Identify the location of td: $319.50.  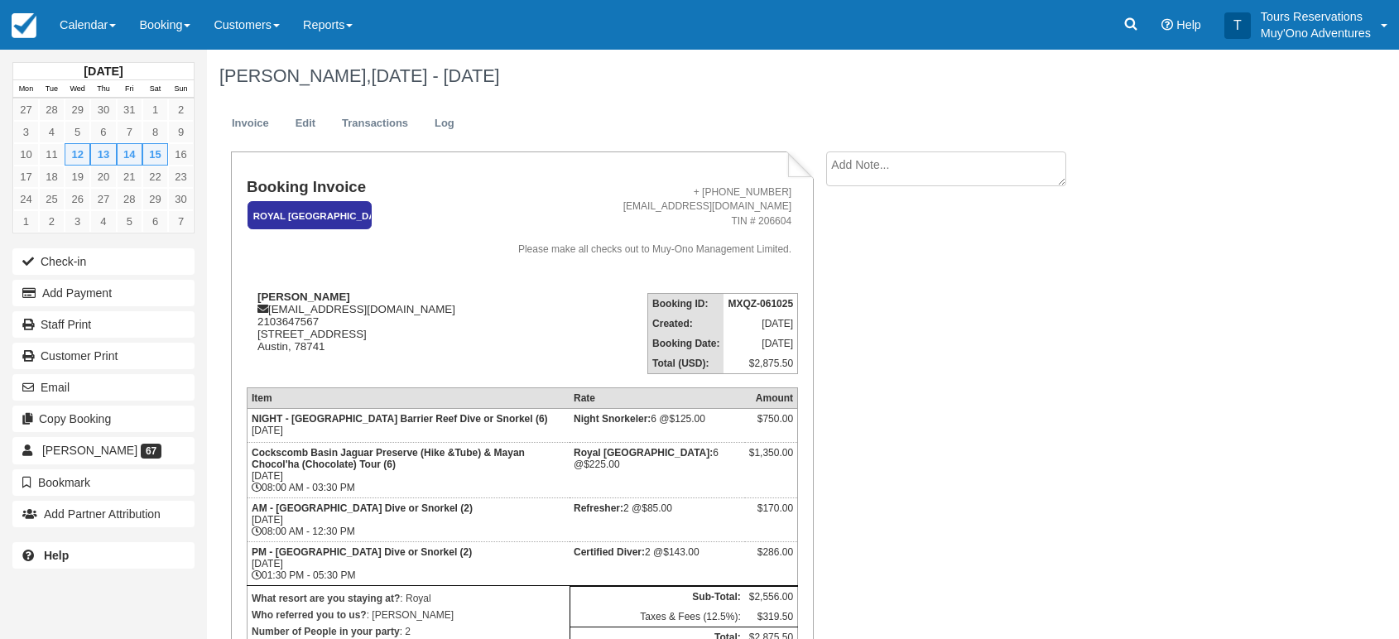
(772, 617).